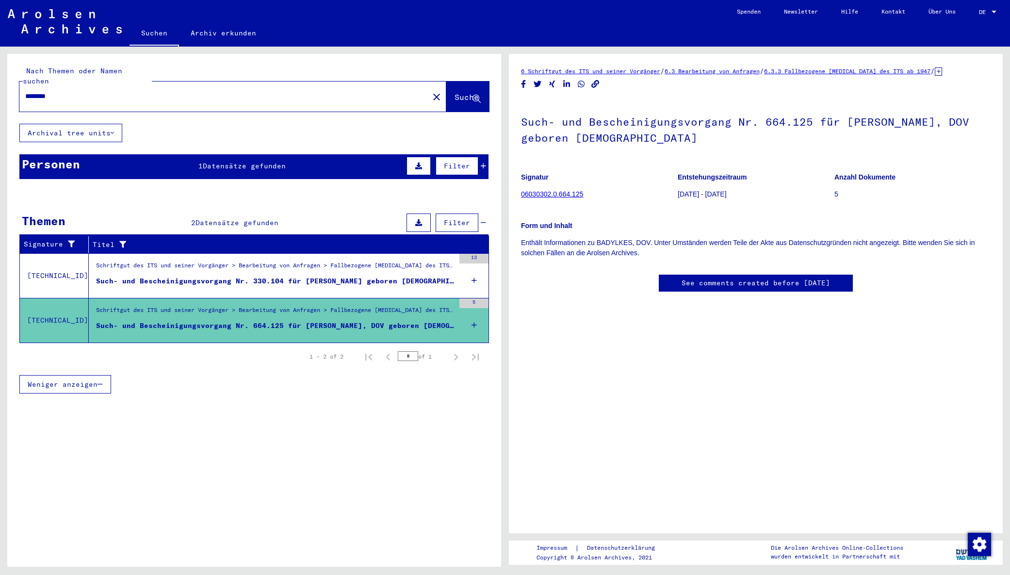 The image size is (1010, 575). I want to click on button: Weniger anzeigen, so click(65, 384).